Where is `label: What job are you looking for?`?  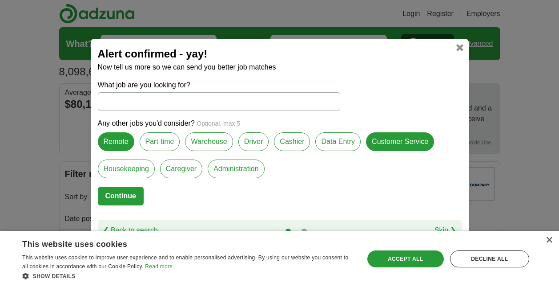
label: What job are you looking for? is located at coordinates (219, 85).